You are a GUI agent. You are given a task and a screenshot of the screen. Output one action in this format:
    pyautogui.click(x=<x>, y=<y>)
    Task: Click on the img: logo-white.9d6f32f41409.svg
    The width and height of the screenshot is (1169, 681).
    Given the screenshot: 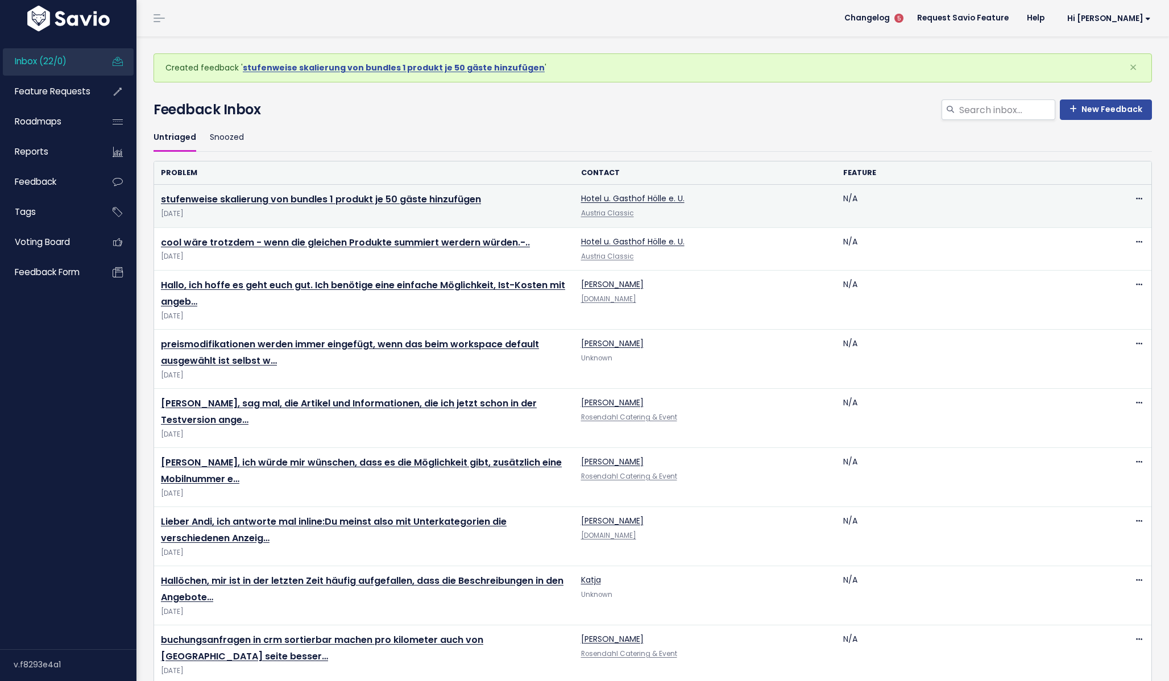 What is the action you would take?
    pyautogui.click(x=68, y=18)
    